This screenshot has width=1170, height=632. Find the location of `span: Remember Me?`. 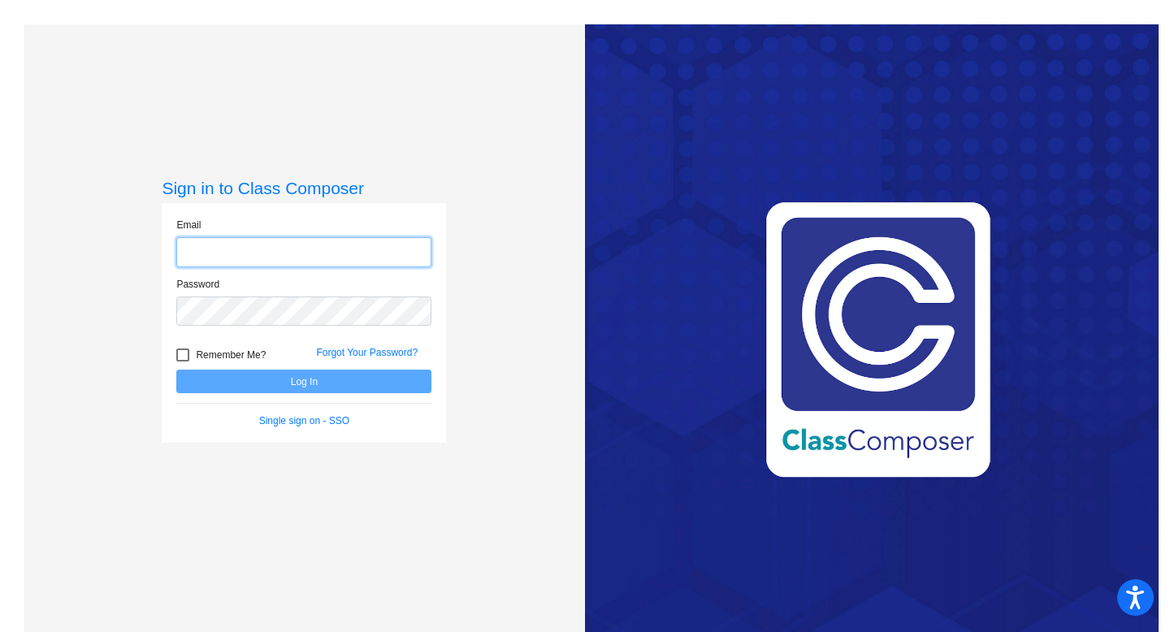

span: Remember Me? is located at coordinates (231, 355).